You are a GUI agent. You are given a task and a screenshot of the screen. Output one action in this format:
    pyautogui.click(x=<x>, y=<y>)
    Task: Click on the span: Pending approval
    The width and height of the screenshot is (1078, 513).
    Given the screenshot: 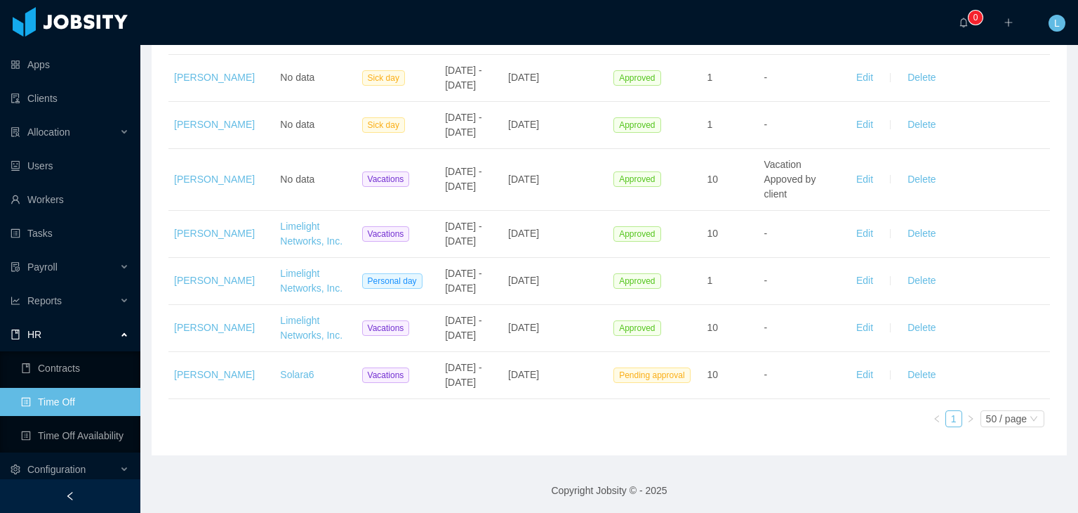 What is the action you would take?
    pyautogui.click(x=652, y=375)
    